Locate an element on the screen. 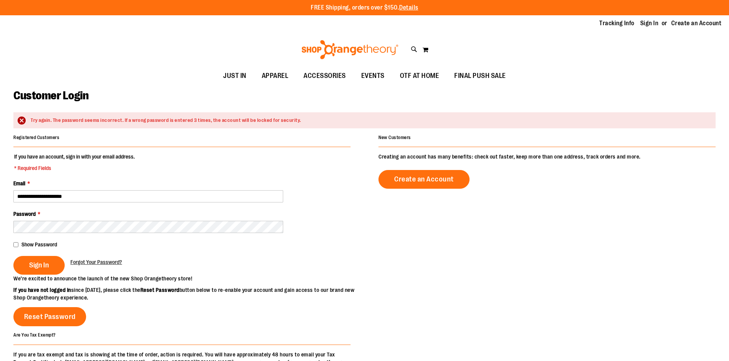 This screenshot has height=361, width=729. span: Email is located at coordinates (19, 184).